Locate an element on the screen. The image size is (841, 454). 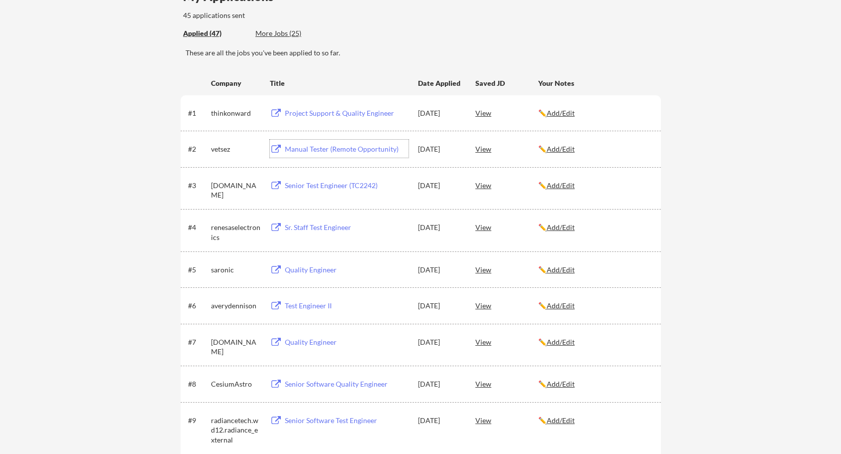
div: Your Notes is located at coordinates (595, 83).